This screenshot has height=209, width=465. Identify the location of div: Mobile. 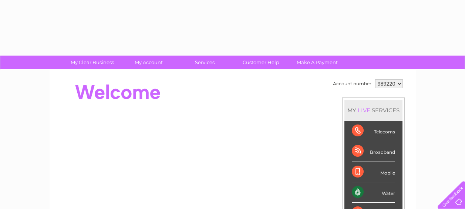
(373, 172).